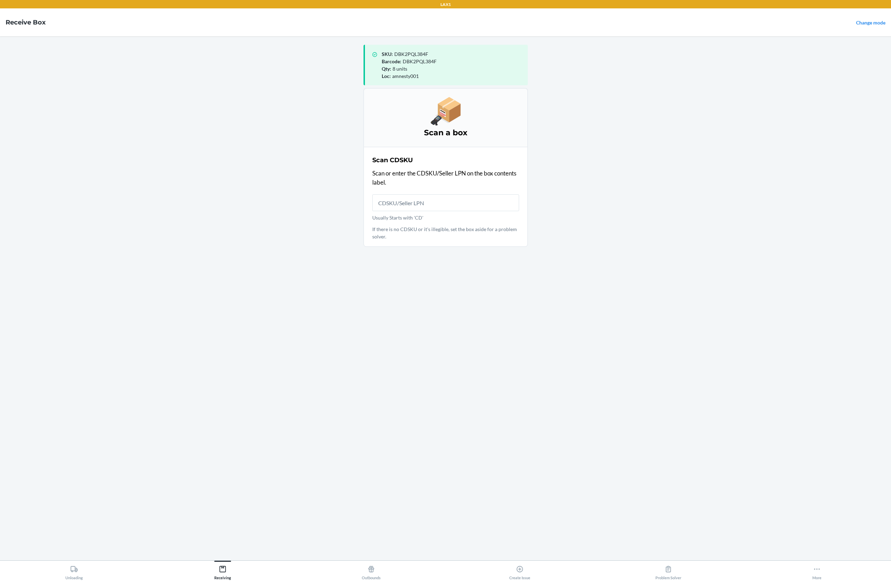 This screenshot has height=581, width=891. What do you see at coordinates (446, 203) in the screenshot?
I see `input: Usually Starts with 'CD'` at bounding box center [446, 203].